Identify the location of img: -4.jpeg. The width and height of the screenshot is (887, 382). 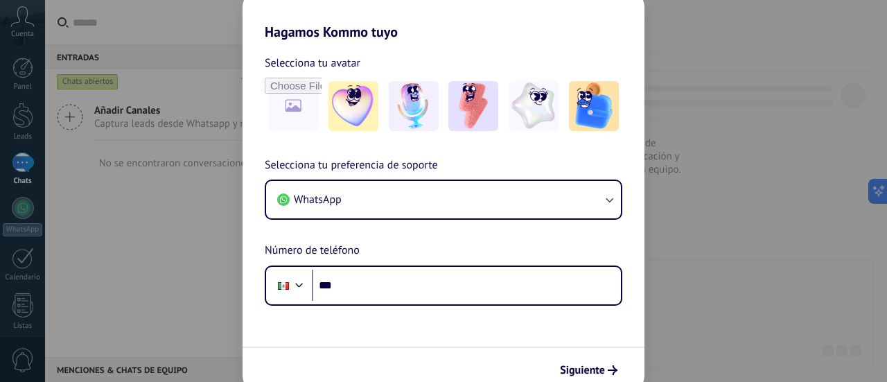
(534, 106).